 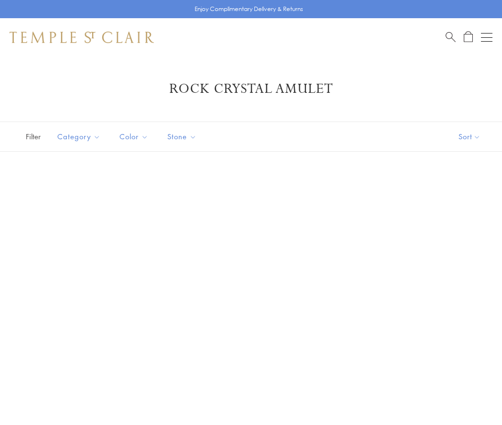 I want to click on a: Search, so click(x=450, y=37).